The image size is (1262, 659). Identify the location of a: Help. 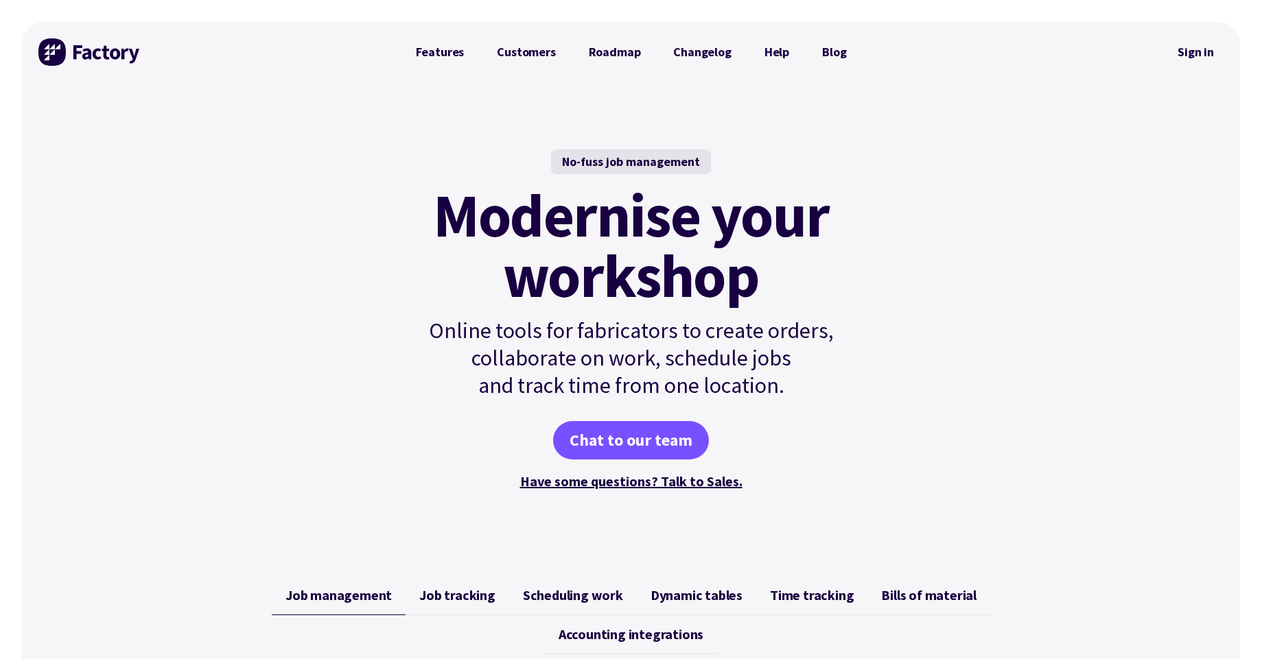
(777, 52).